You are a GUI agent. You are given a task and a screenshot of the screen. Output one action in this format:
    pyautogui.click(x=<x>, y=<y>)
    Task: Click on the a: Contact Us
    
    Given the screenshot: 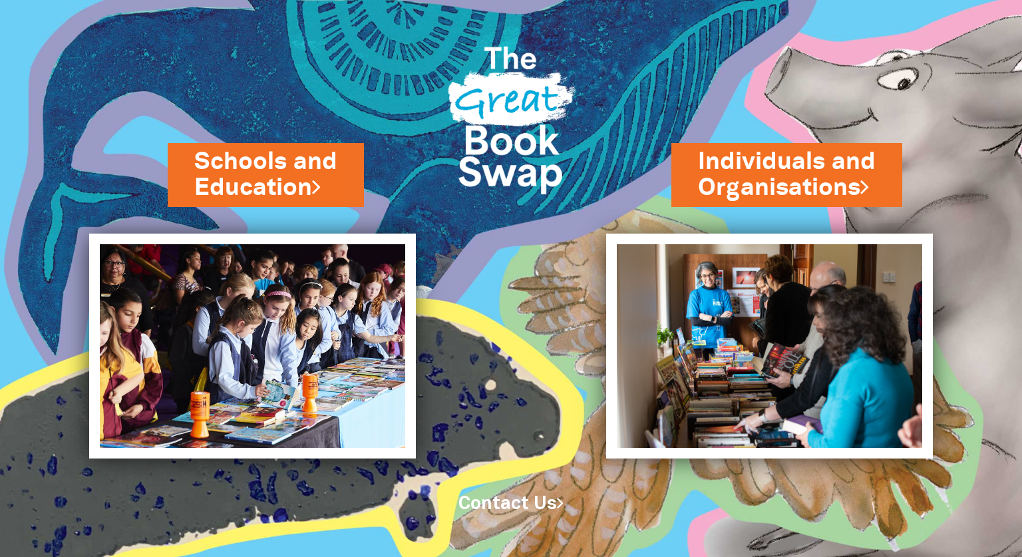 What is the action you would take?
    pyautogui.click(x=511, y=504)
    